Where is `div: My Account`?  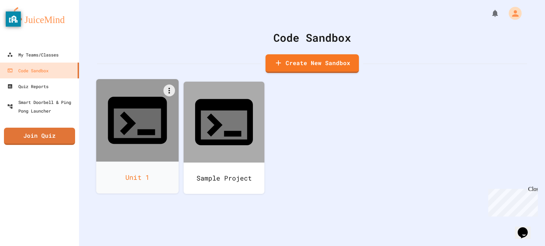
div: My Account is located at coordinates (512, 13).